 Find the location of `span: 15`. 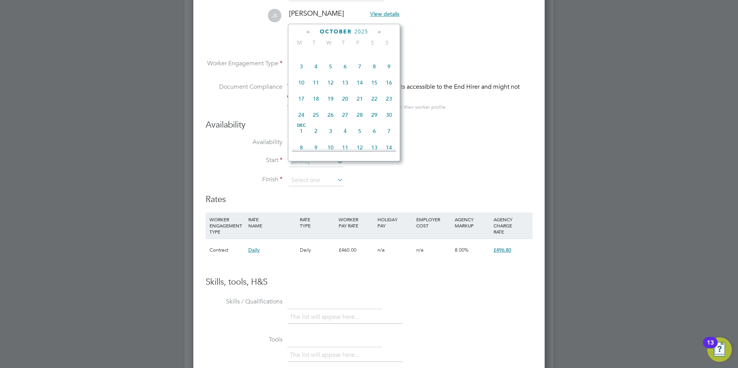

span: 15 is located at coordinates (375, 83).